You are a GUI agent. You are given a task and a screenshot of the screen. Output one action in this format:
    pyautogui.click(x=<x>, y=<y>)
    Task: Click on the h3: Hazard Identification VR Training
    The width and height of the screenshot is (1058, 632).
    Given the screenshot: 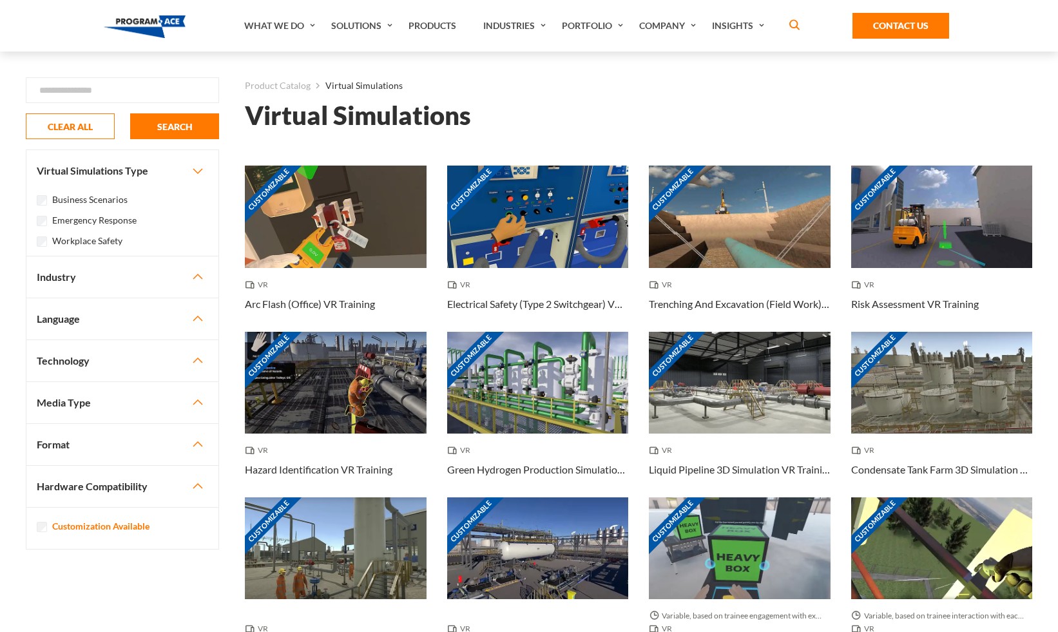 What is the action you would take?
    pyautogui.click(x=318, y=470)
    